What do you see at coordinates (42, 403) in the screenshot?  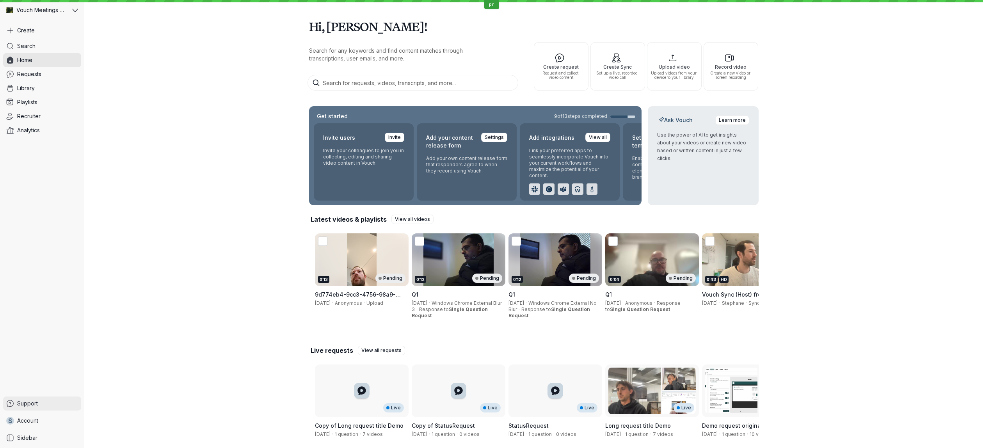 I see `a: Support` at bounding box center [42, 403].